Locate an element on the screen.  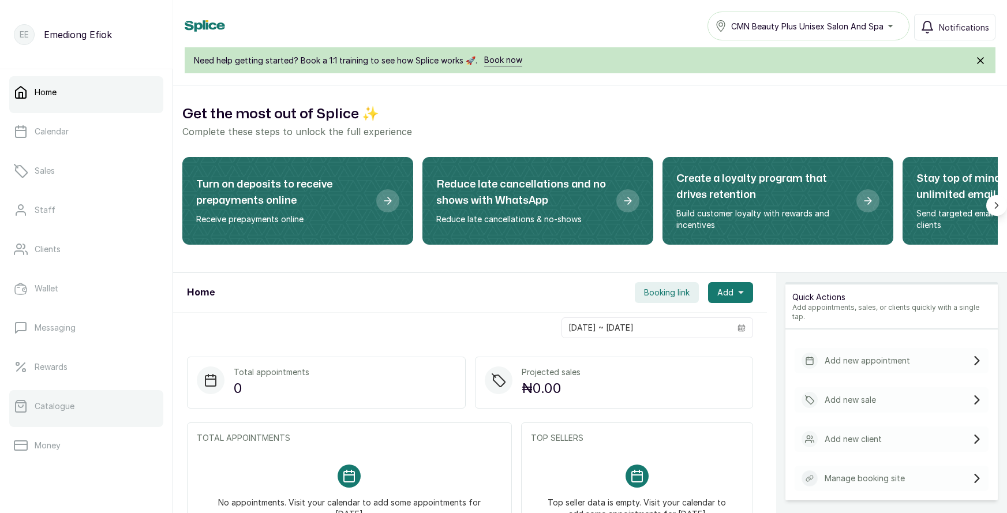
span: Notifications is located at coordinates (963, 27).